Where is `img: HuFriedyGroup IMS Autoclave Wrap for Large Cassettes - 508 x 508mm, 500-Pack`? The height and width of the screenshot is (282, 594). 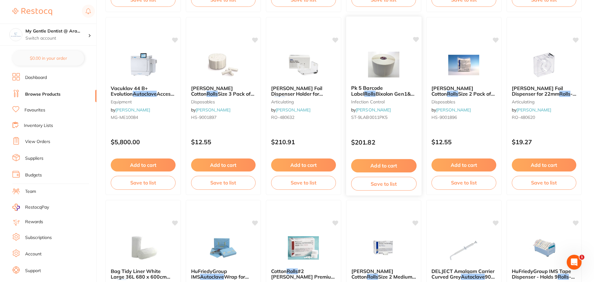
img: HuFriedyGroup IMS Autoclave Wrap for Large Cassettes - 508 x 508mm, 500-Pack is located at coordinates (223, 248).